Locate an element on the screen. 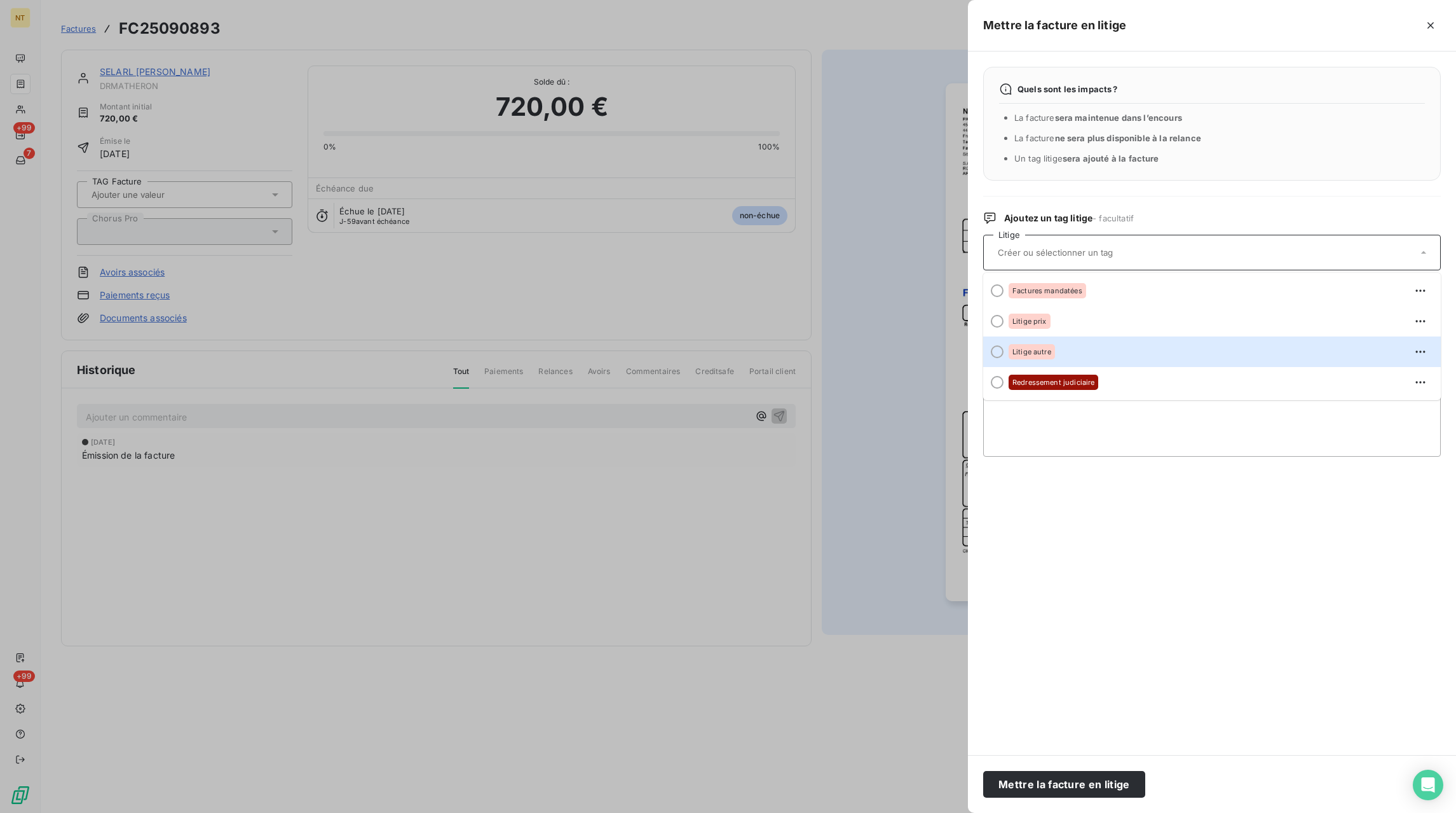  span: Ajoutez un tag litige is located at coordinates (1069, 218).